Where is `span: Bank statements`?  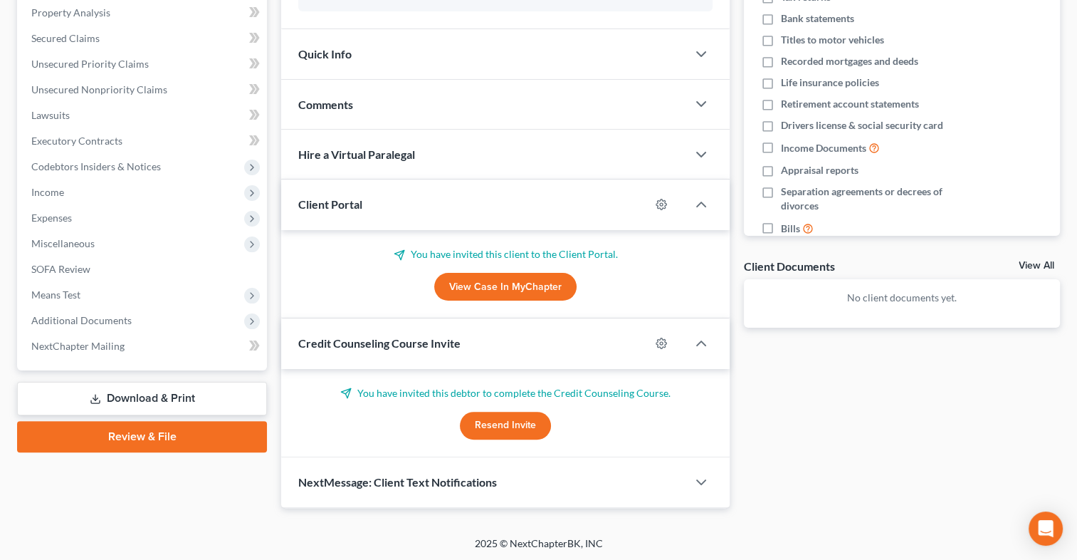 span: Bank statements is located at coordinates (817, 19).